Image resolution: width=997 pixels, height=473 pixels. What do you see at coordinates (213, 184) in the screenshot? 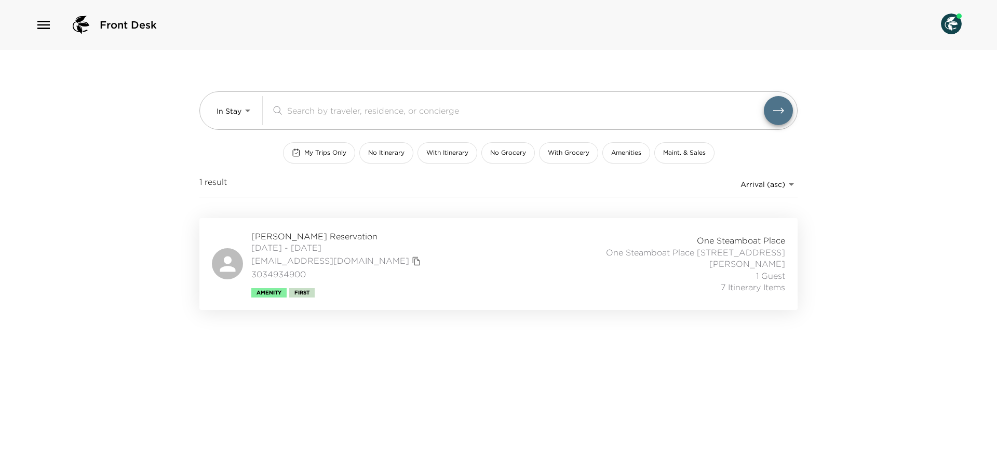
I see `span: 1 result` at bounding box center [213, 184].